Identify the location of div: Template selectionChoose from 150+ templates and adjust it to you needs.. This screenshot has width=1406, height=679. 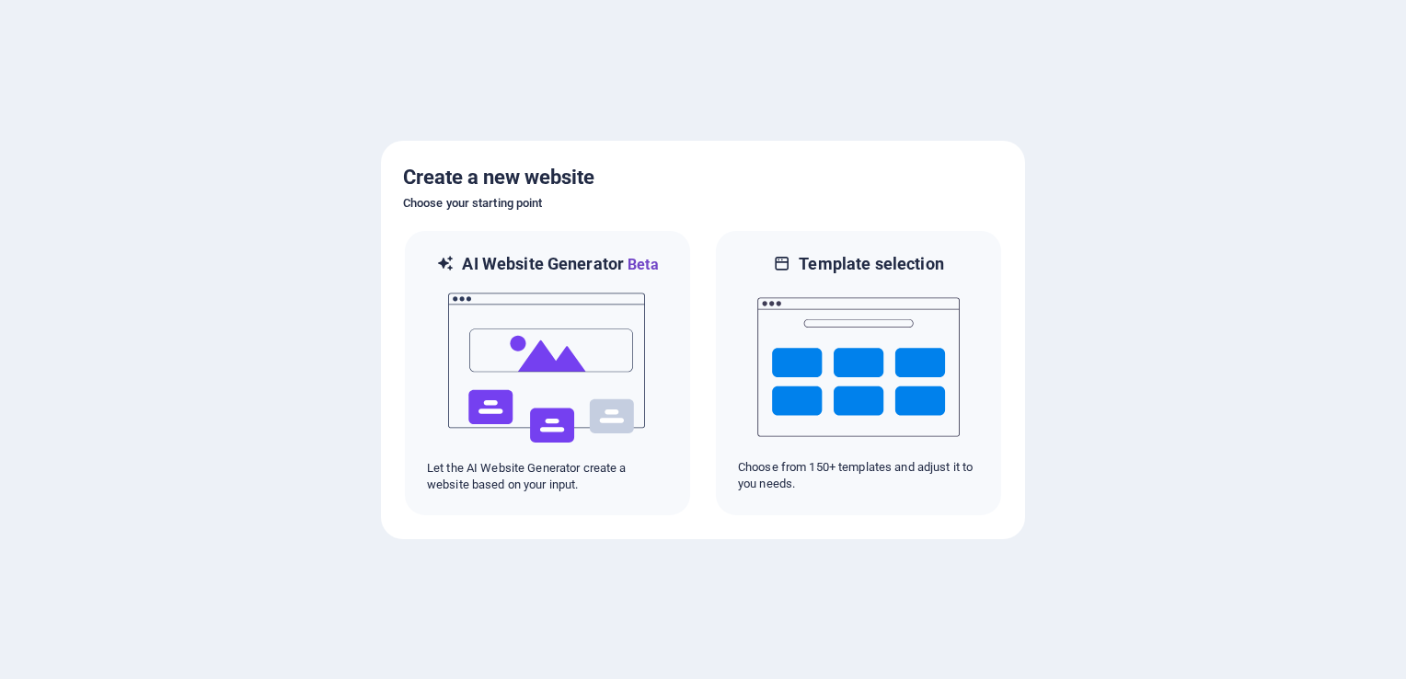
(859, 373).